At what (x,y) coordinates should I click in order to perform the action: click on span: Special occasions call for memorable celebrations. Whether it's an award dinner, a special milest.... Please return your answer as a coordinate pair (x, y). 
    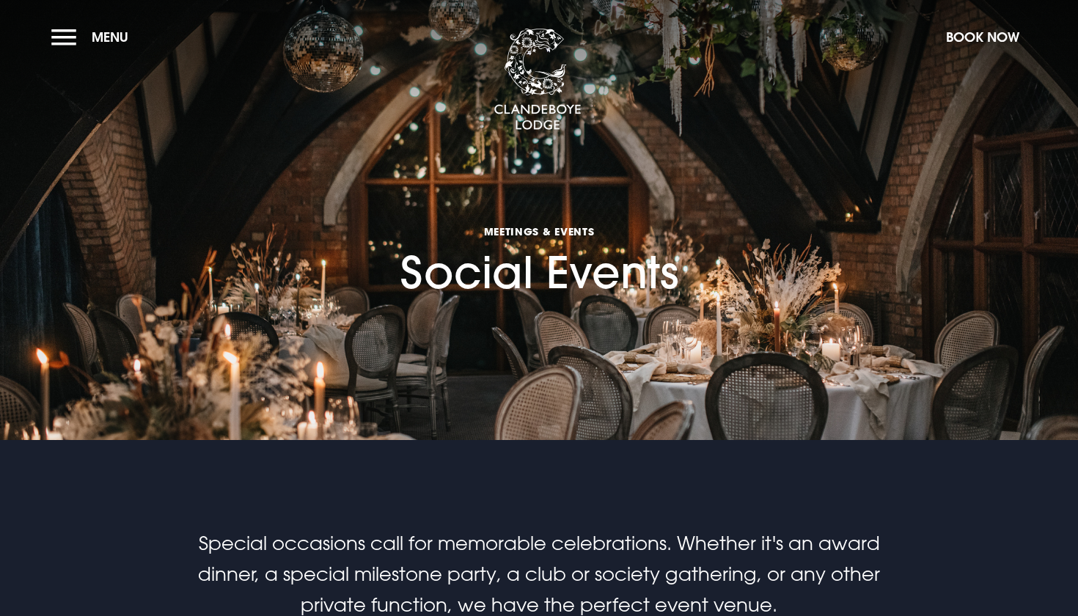
    Looking at the image, I should click on (539, 573).